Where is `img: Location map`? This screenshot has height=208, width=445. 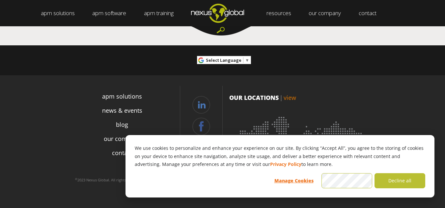 img: Location map is located at coordinates (302, 153).